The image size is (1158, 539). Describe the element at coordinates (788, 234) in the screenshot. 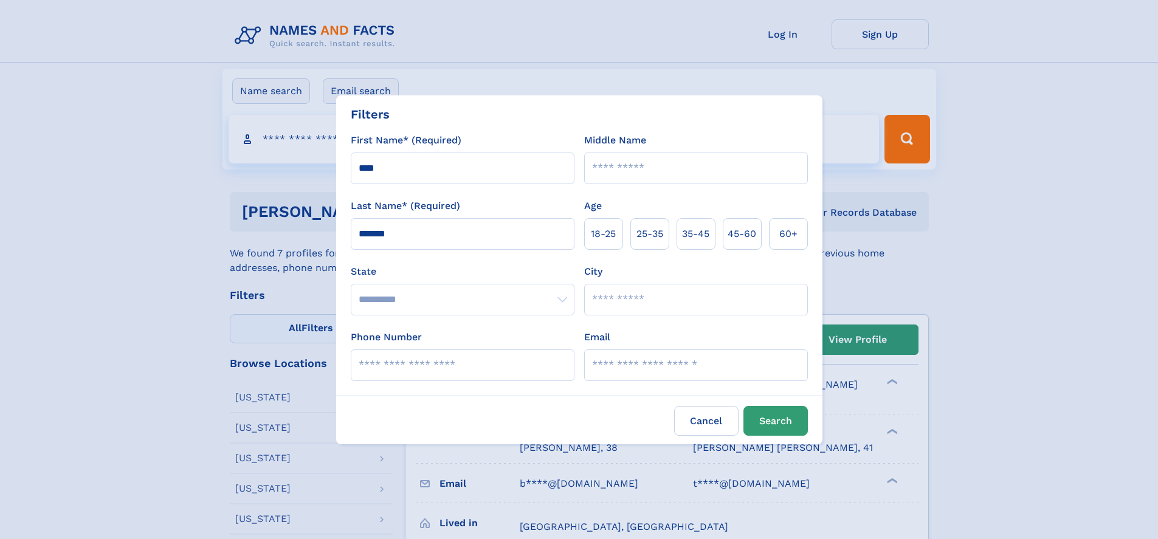

I see `span: 60+` at that location.